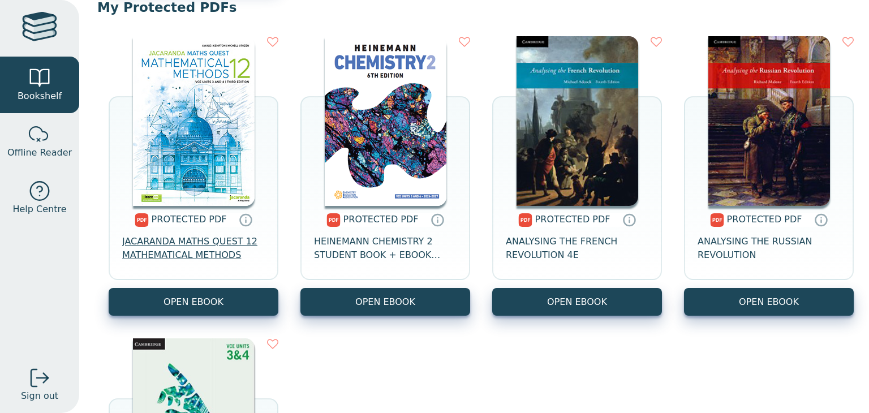  I want to click on img: 64b39aa5-6f4b-4b8d-9255-346c6d45122f.jpg, so click(194, 121).